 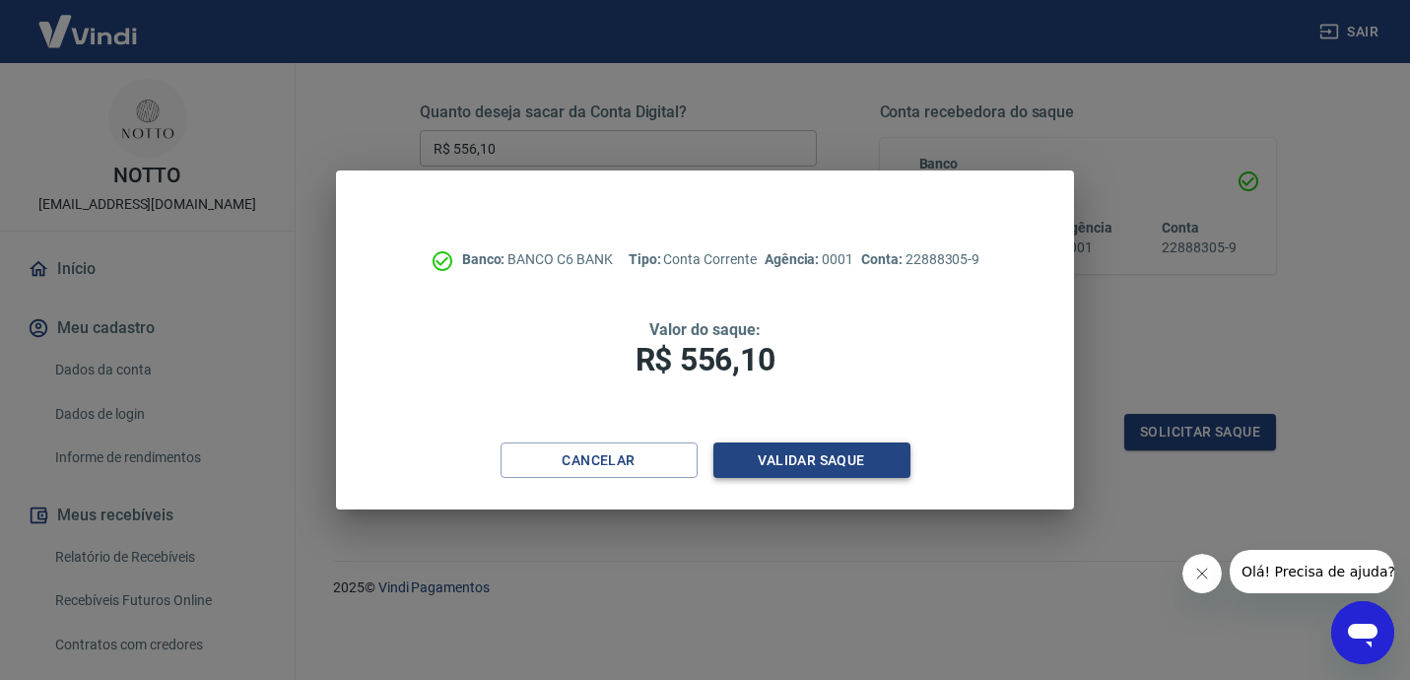 What do you see at coordinates (599, 460) in the screenshot?
I see `button: Cancelar` at bounding box center [599, 460].